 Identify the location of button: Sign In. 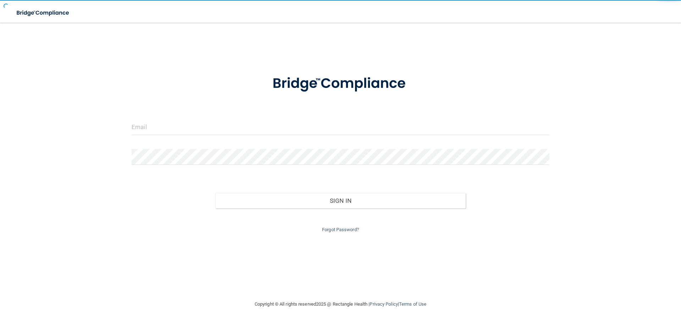
(340, 201).